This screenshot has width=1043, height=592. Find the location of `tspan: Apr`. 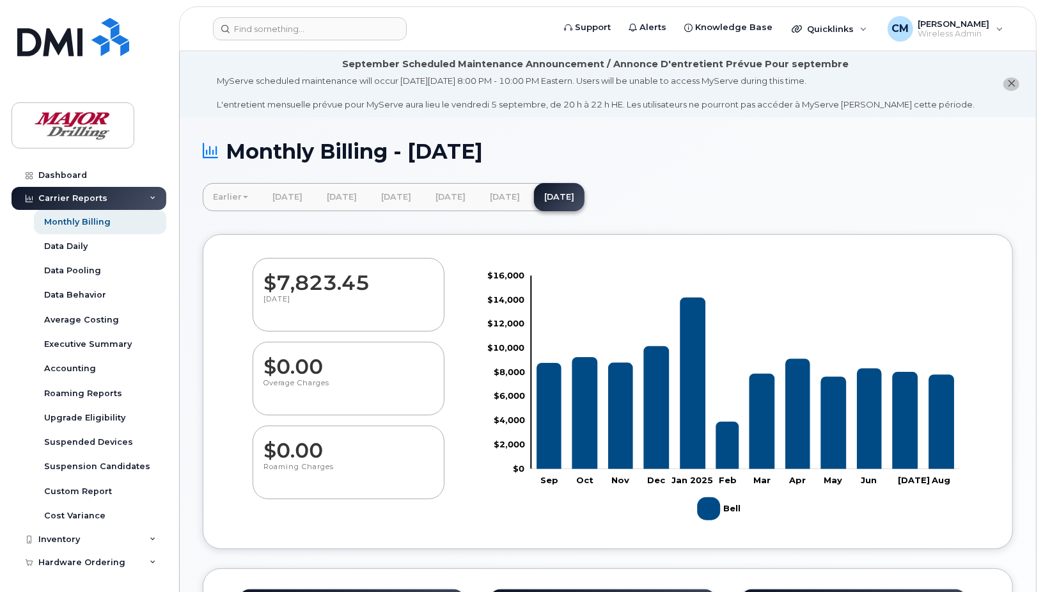

tspan: Apr is located at coordinates (797, 480).